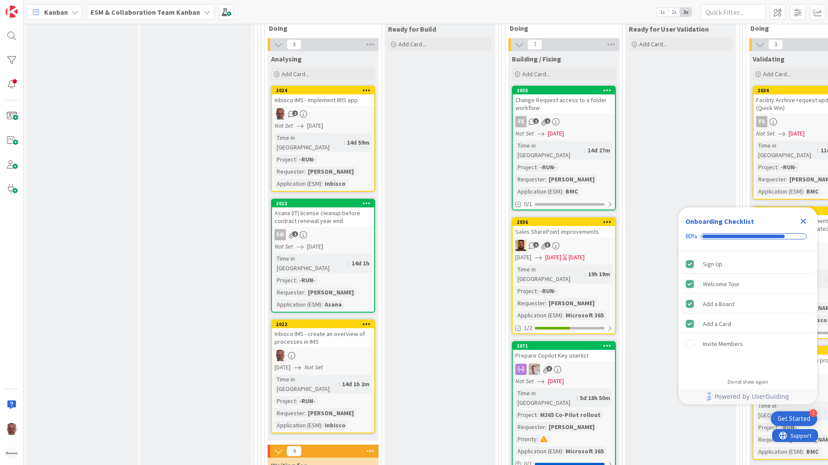 Image resolution: width=828 pixels, height=465 pixels. I want to click on div: 2023Asana (IT) license cleanup before contract renewal year end, so click(323, 213).